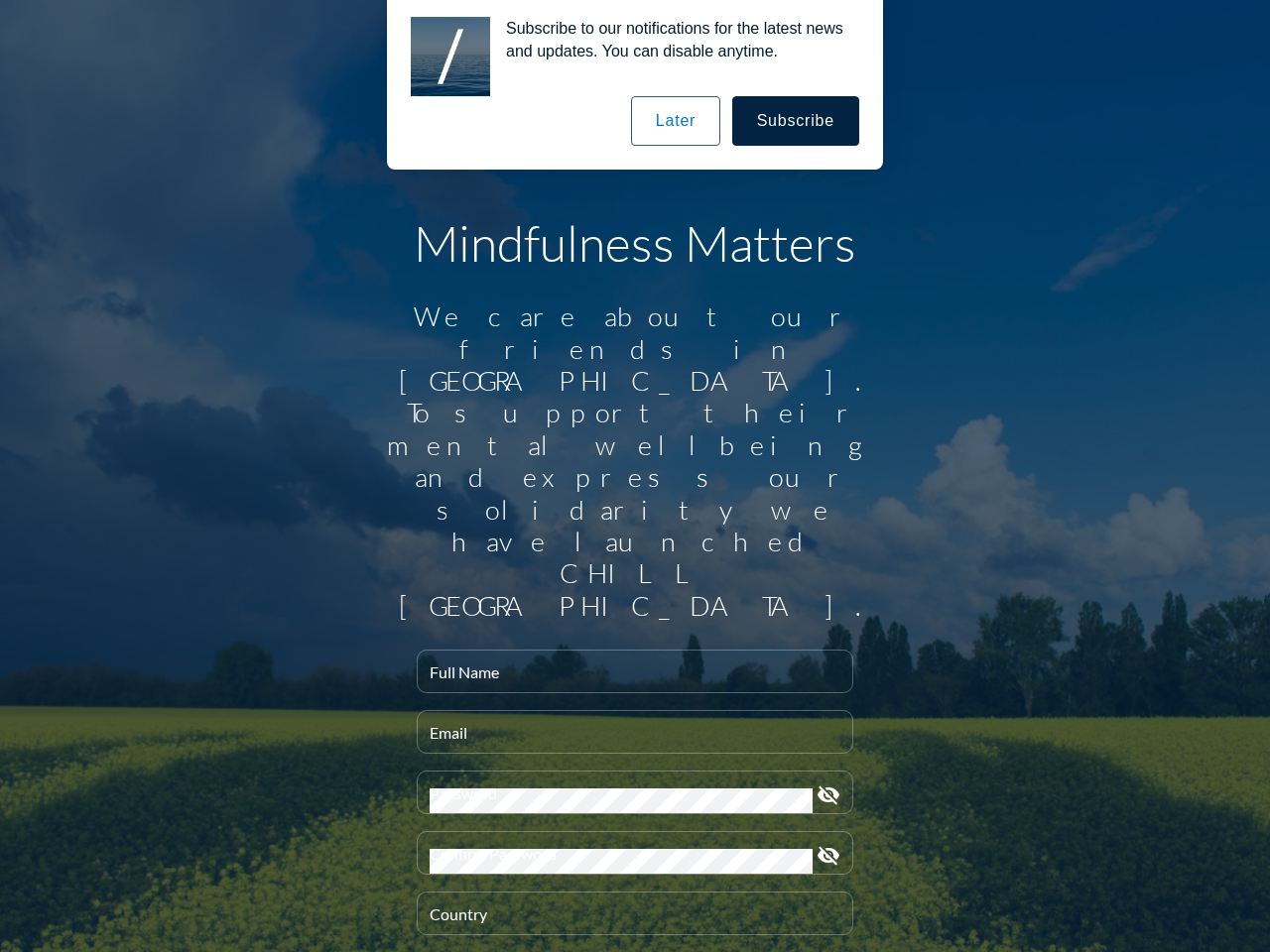  I want to click on img: notification icon, so click(450, 64).